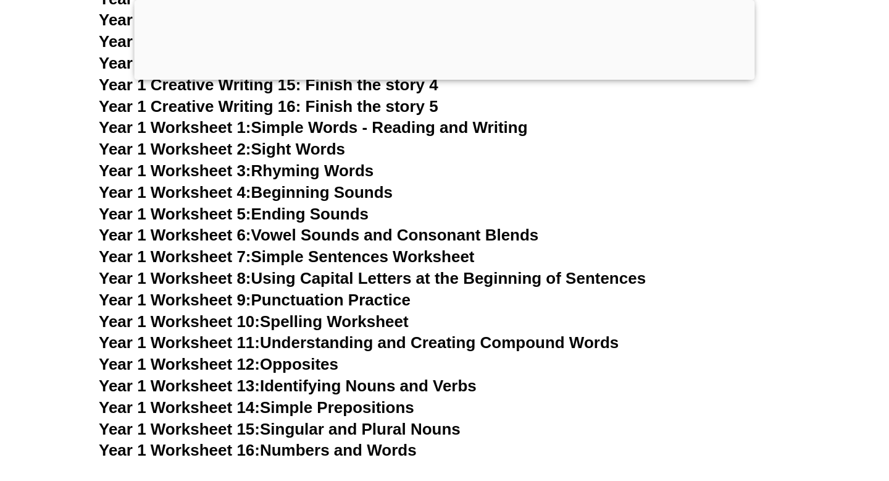  What do you see at coordinates (222, 149) in the screenshot?
I see `a: Year 1 Worksheet 2:Sight Words` at bounding box center [222, 149].